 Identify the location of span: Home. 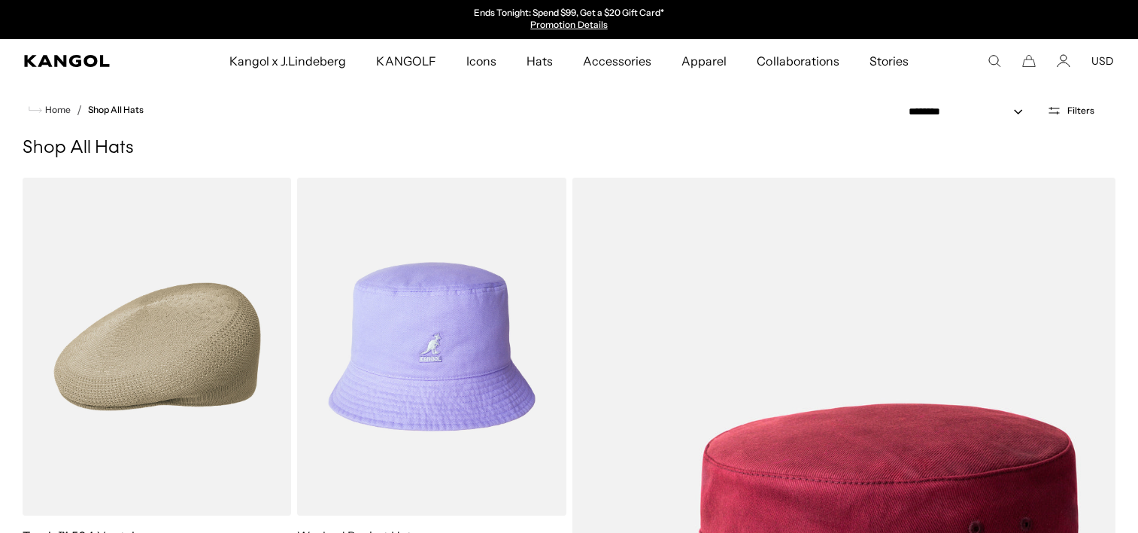
(56, 110).